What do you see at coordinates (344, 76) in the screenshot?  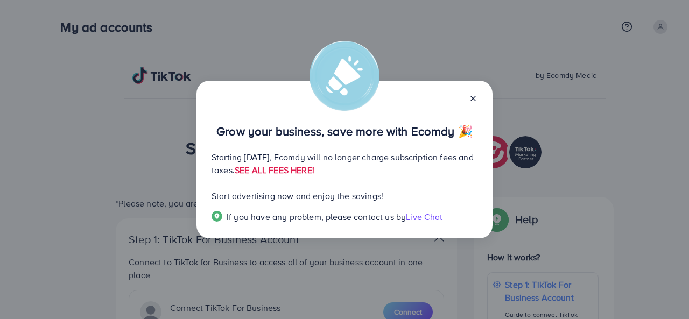 I see `img: alert` at bounding box center [344, 76].